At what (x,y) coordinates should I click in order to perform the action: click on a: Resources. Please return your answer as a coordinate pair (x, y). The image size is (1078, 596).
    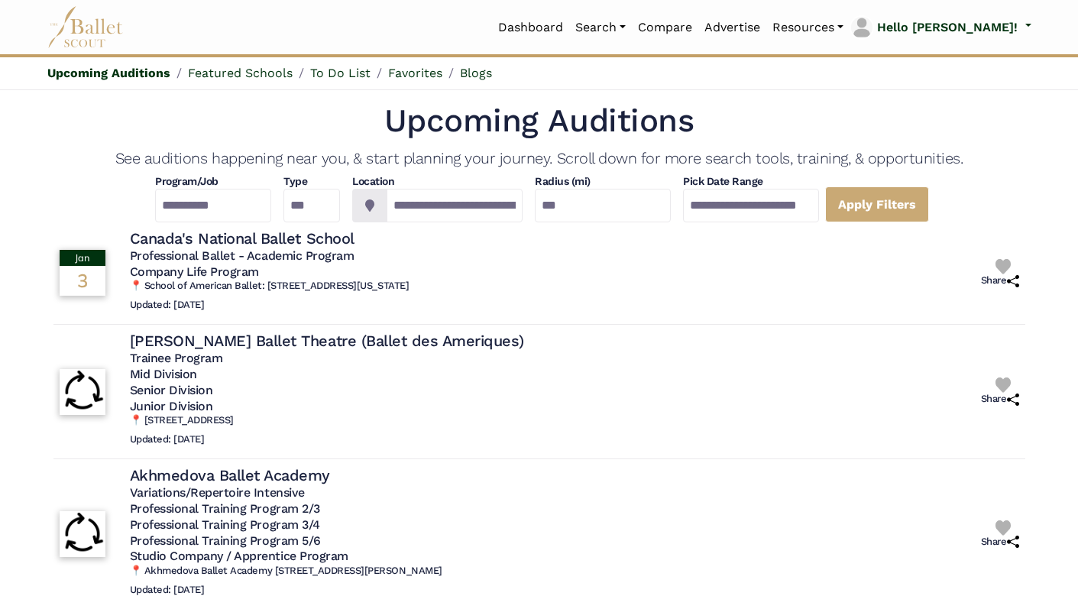
    Looking at the image, I should click on (807, 27).